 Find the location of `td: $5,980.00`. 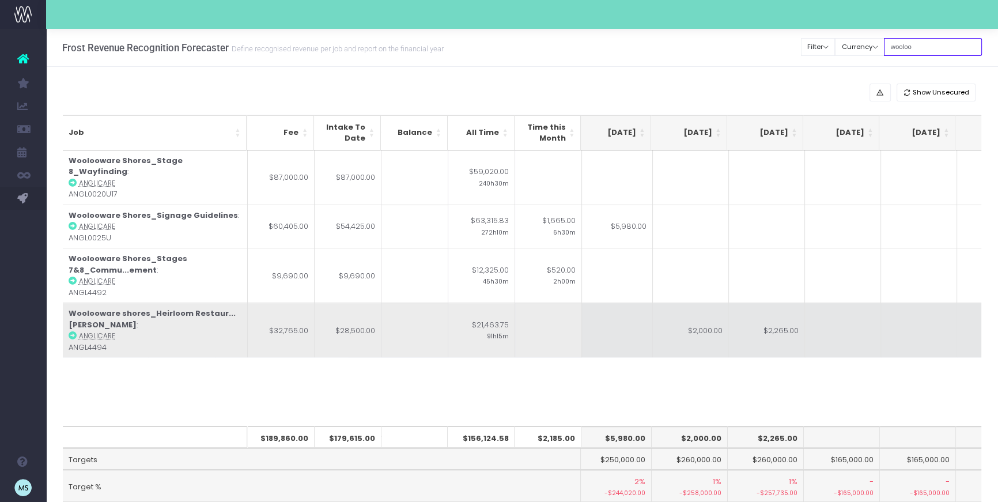

td: $5,980.00 is located at coordinates (615, 227).